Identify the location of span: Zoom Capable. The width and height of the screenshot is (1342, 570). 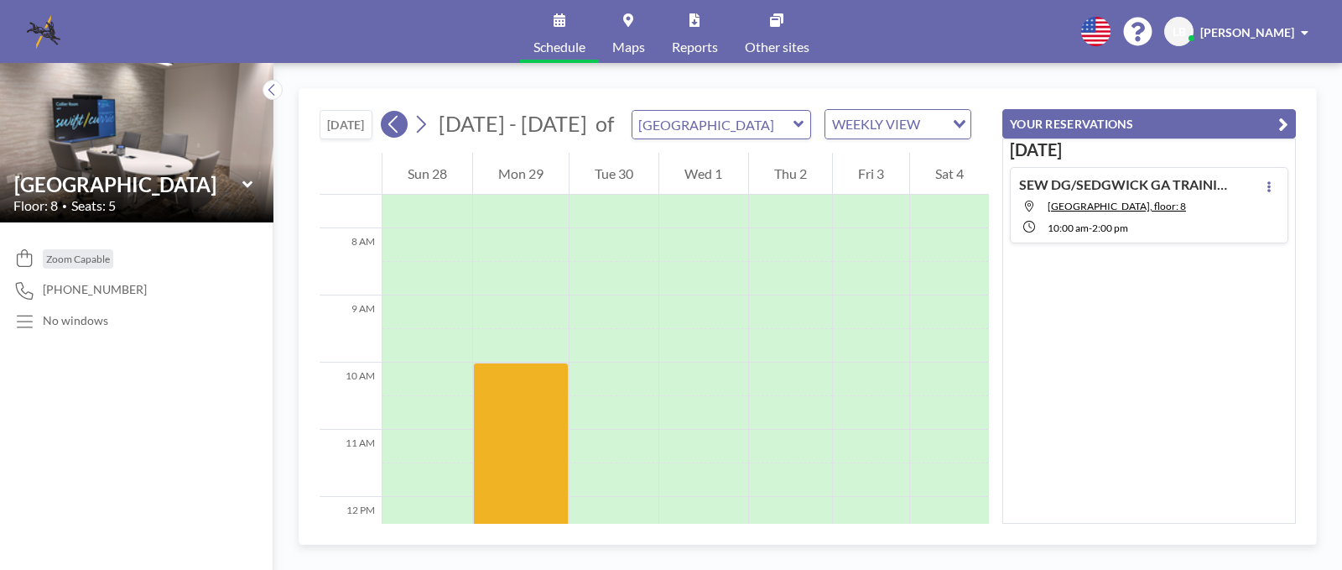
(78, 258).